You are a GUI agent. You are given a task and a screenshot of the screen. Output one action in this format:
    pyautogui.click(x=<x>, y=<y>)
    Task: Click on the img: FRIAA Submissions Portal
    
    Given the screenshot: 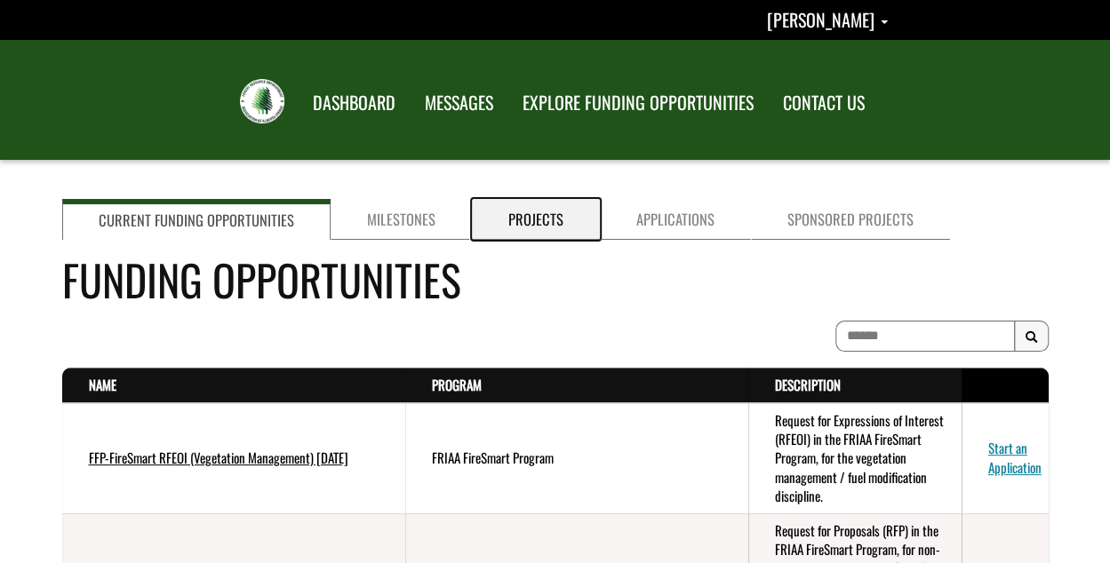 What is the action you would take?
    pyautogui.click(x=262, y=101)
    